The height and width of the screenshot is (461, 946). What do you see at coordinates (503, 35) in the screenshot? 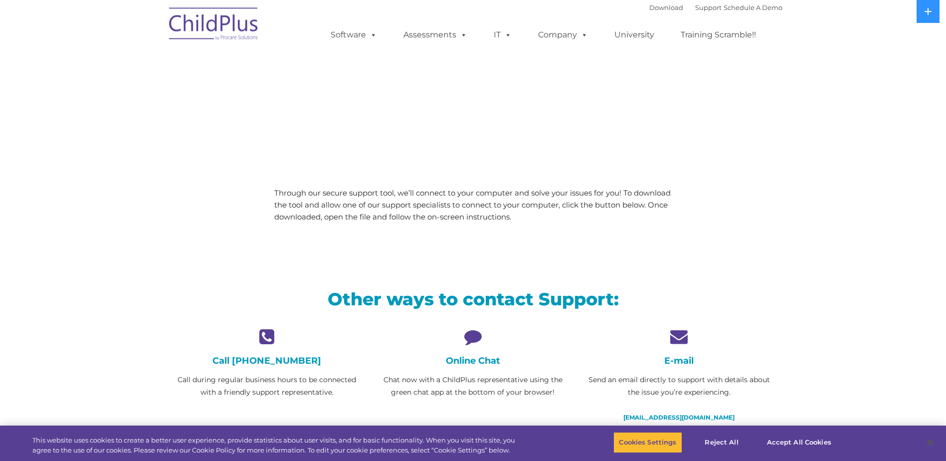
I see `a: IT` at bounding box center [503, 35].